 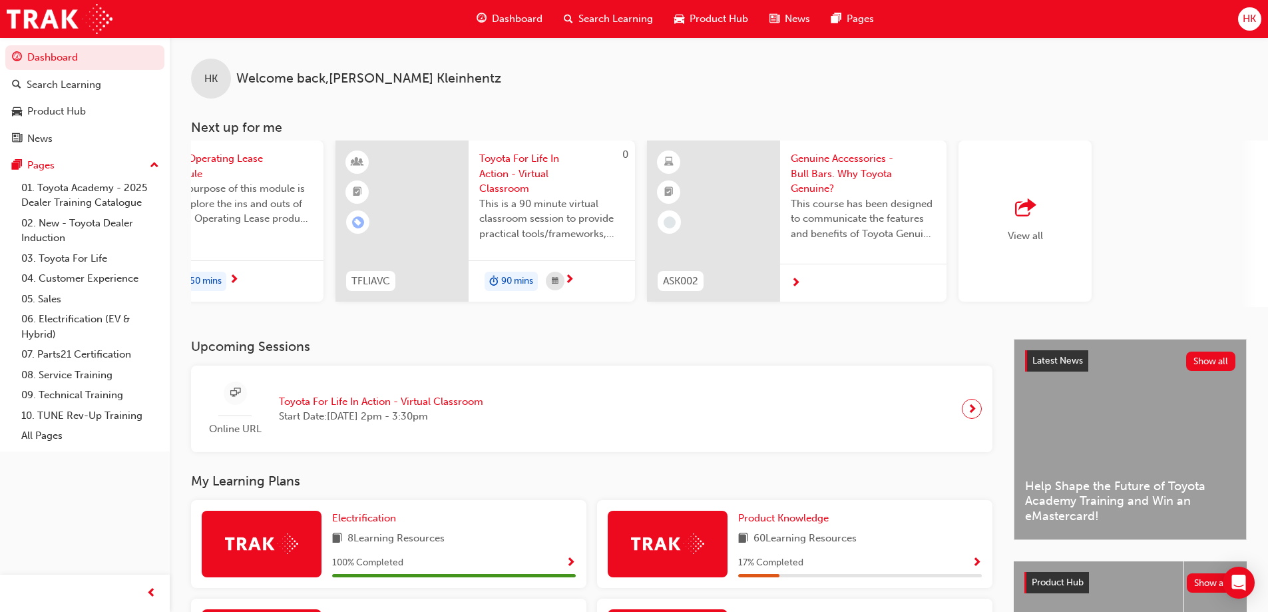 I want to click on span: Genuine Accessories - Bull Bars. Why Toyota Genuine?, so click(x=864, y=174).